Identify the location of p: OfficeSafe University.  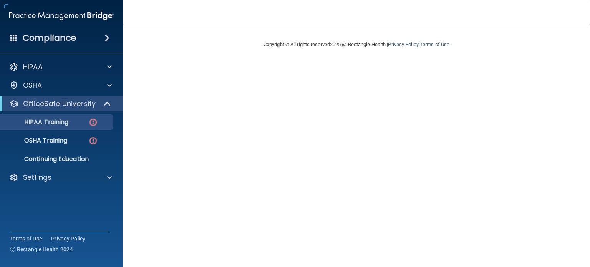
(59, 104).